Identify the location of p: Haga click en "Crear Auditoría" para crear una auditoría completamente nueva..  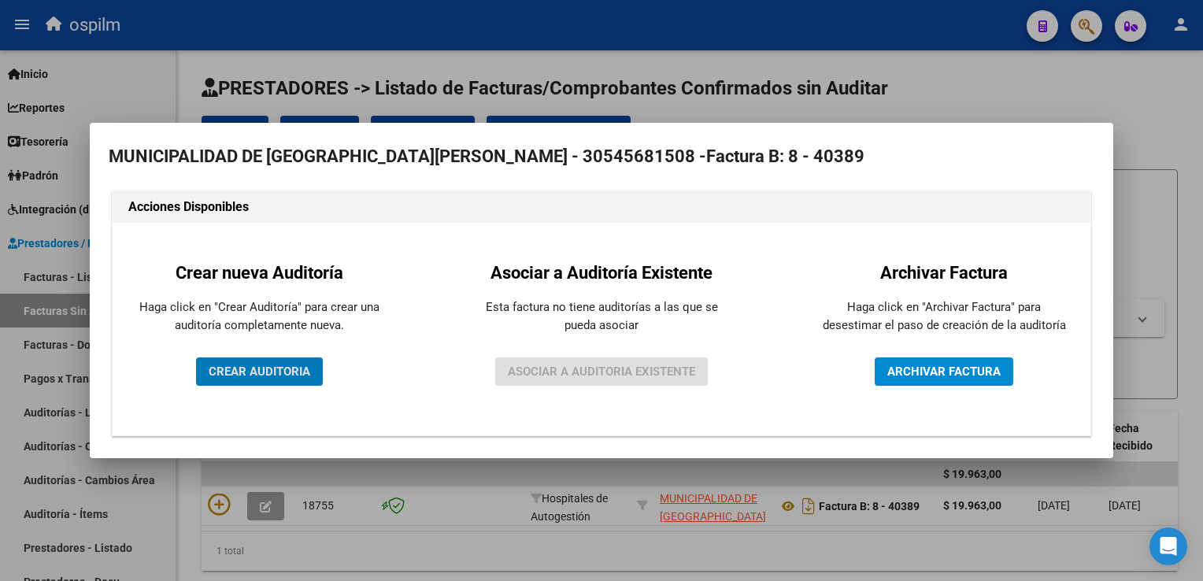
(259, 316).